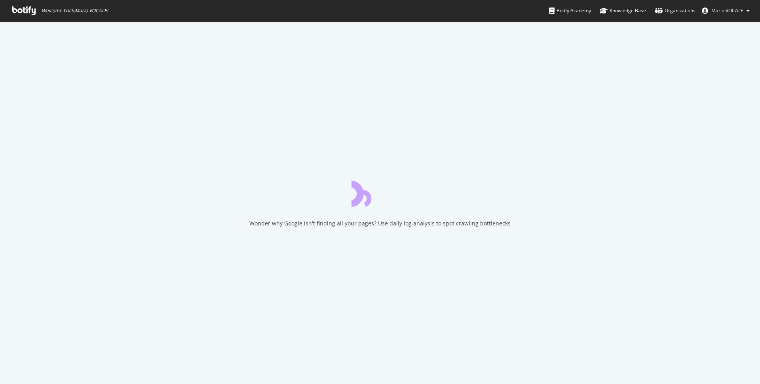  What do you see at coordinates (75, 11) in the screenshot?
I see `span: Welcome back, Mario VOCALE !` at bounding box center [75, 11].